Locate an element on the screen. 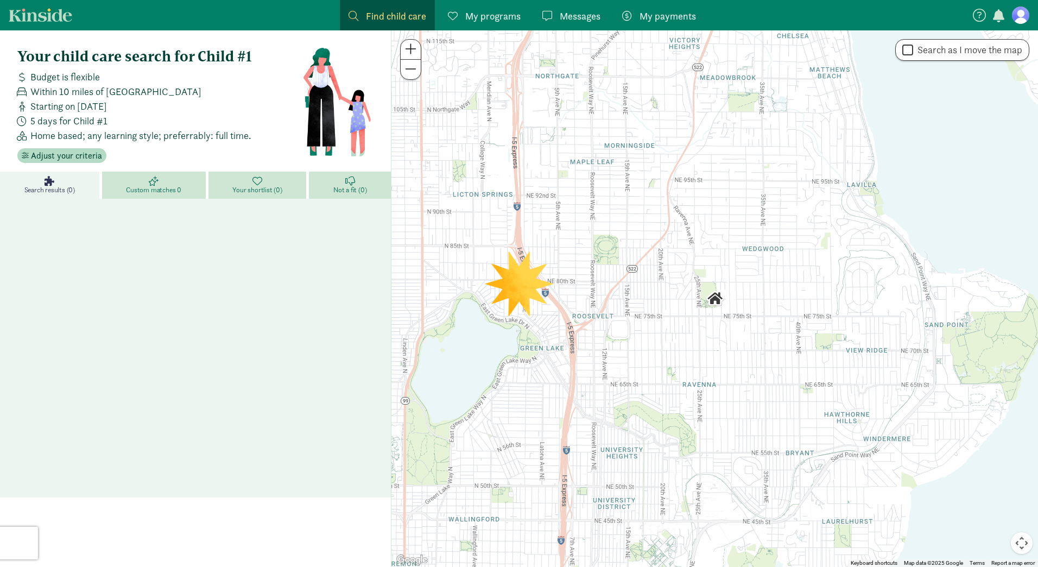 This screenshot has width=1038, height=567. span: My programs is located at coordinates (493, 16).